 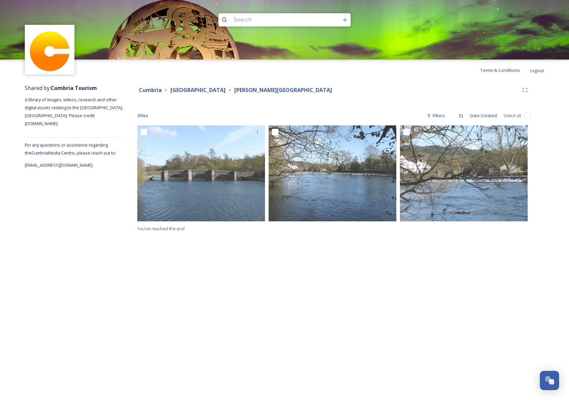 What do you see at coordinates (150, 90) in the screenshot?
I see `strong: Cumbria` at bounding box center [150, 90].